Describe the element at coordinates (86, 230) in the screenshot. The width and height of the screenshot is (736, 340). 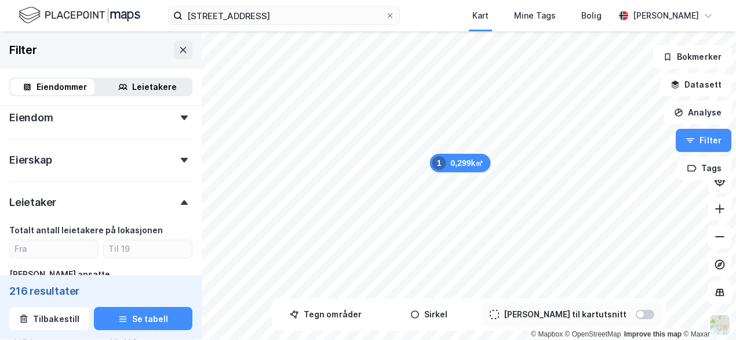
I see `div: Totalt antall leietakere på lokasjonen` at that location.